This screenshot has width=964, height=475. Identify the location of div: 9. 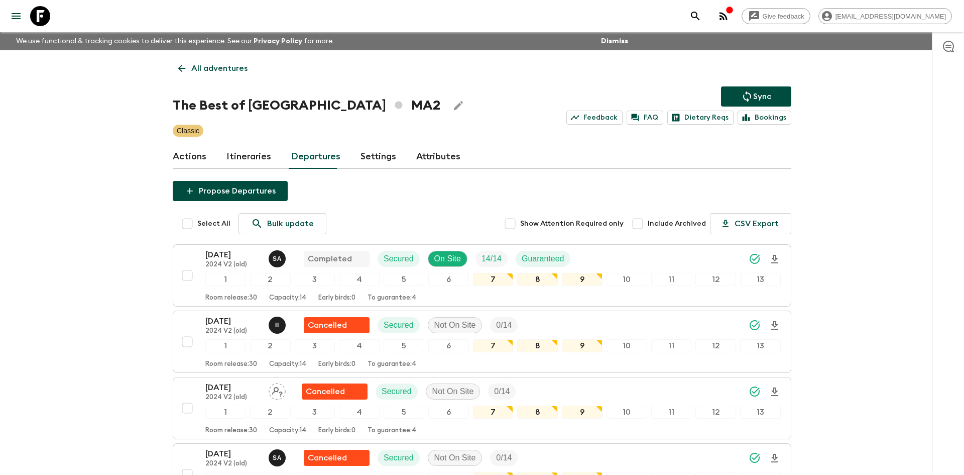
(582, 412).